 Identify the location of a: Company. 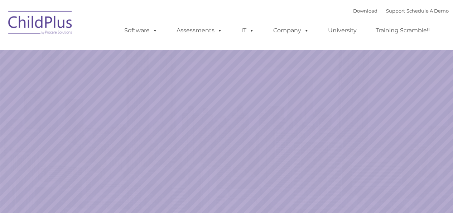
(291, 30).